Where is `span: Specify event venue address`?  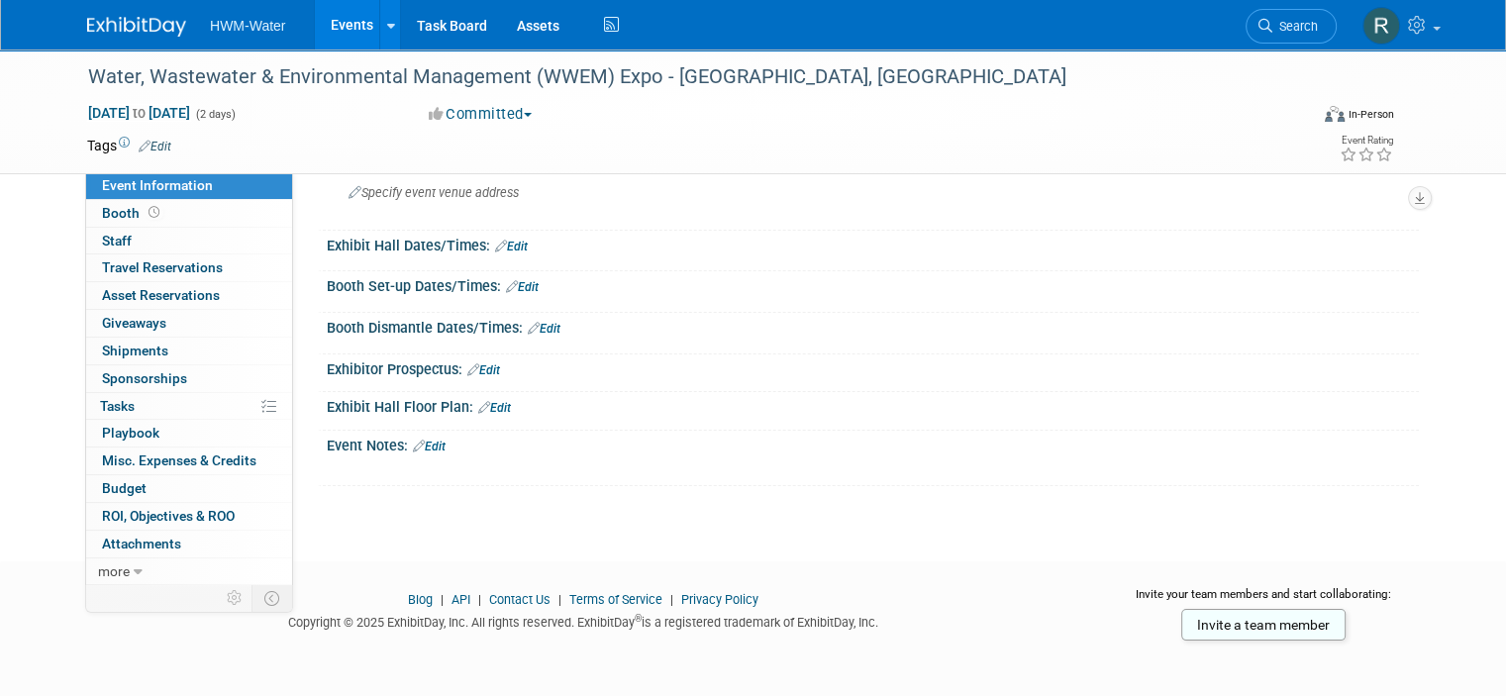
span: Specify event venue address is located at coordinates (434, 192).